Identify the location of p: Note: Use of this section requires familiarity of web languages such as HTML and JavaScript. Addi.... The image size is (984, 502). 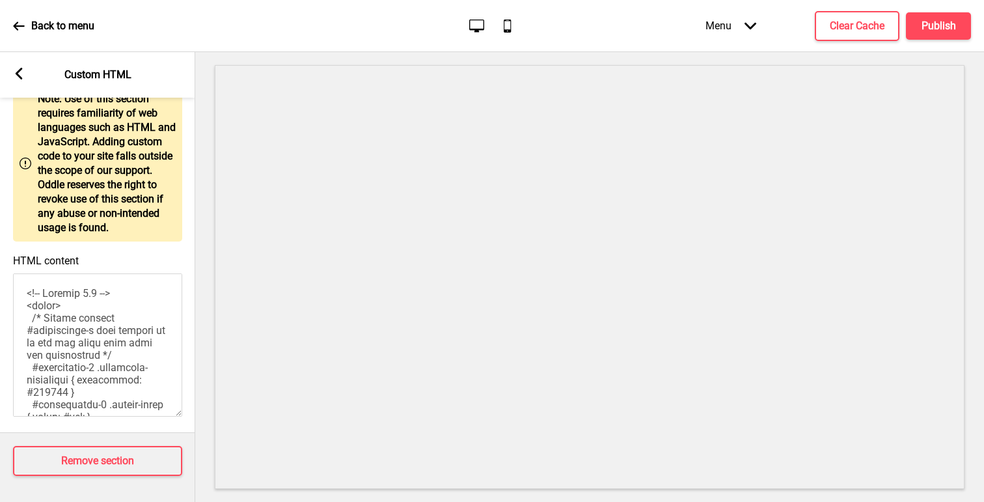
(107, 163).